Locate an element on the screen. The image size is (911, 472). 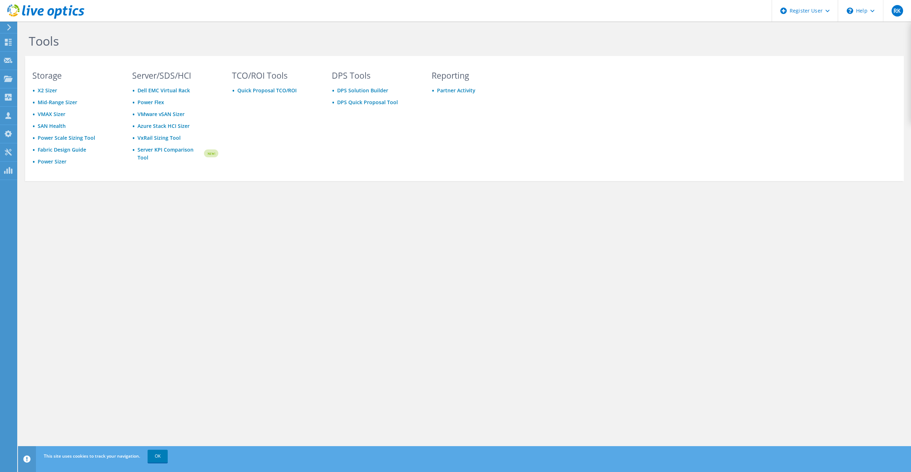
a: Power Sizer is located at coordinates (52, 161).